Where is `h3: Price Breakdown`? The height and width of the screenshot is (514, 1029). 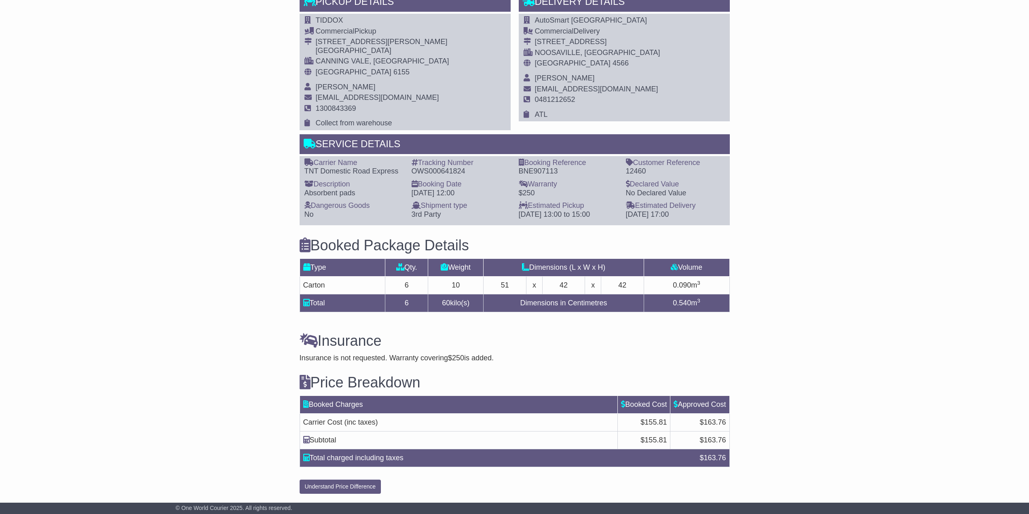
h3: Price Breakdown is located at coordinates (515, 383).